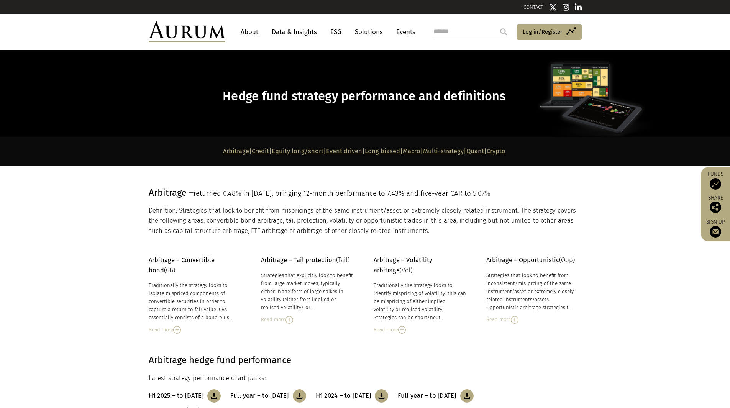 The width and height of the screenshot is (730, 408). Describe the element at coordinates (533, 7) in the screenshot. I see `a: CONTACT` at that location.